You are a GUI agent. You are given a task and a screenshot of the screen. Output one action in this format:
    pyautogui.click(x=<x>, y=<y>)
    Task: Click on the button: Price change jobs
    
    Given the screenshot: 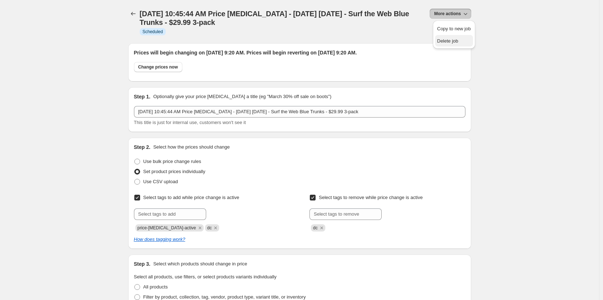 What is the action you would take?
    pyautogui.click(x=133, y=14)
    